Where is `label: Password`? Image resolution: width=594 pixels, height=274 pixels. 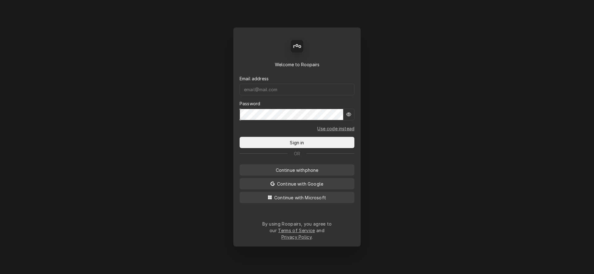
label: Password is located at coordinates (250, 103).